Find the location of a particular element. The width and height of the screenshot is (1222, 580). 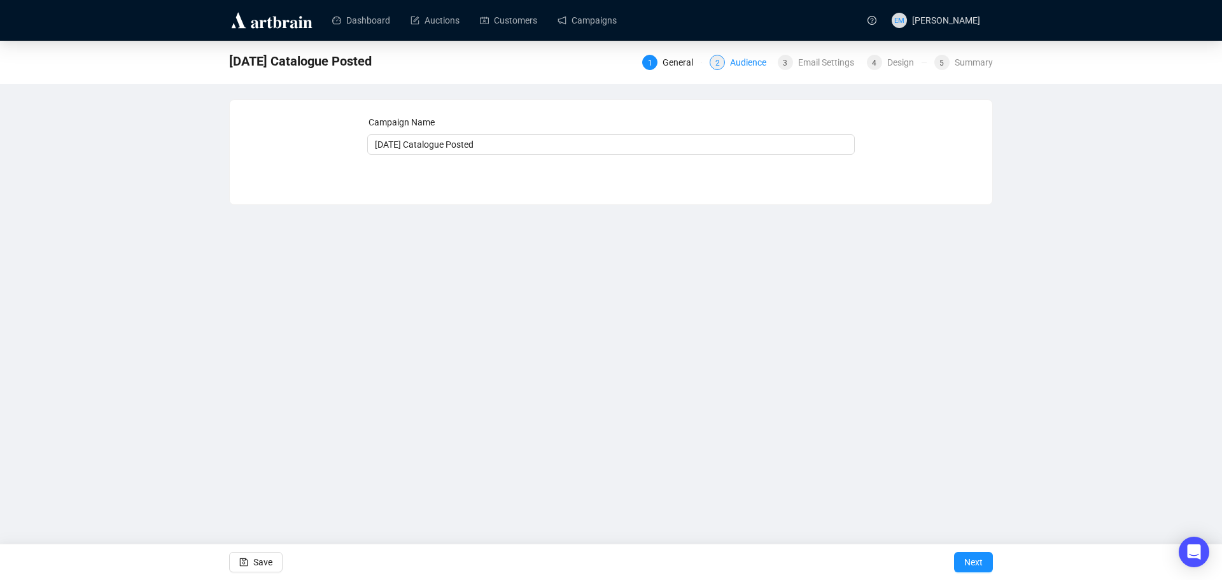

a: Campaigns is located at coordinates (587, 20).